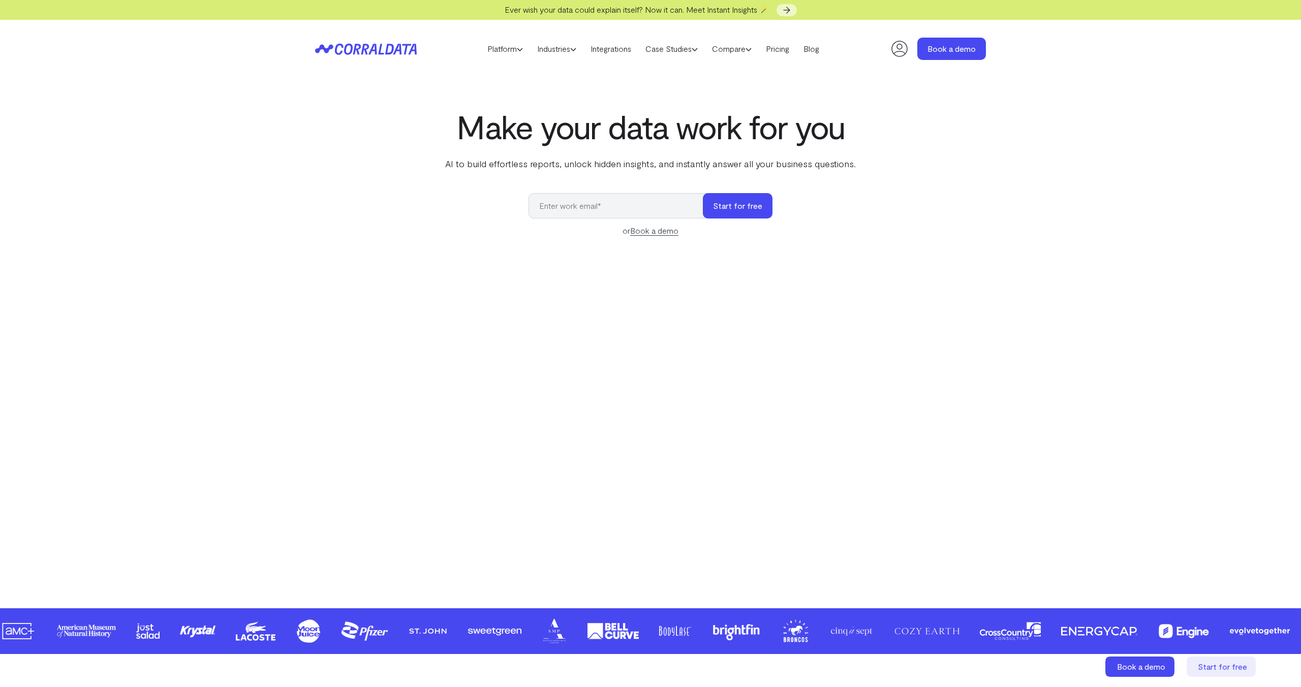  Describe the element at coordinates (811, 49) in the screenshot. I see `a: Blog` at that location.